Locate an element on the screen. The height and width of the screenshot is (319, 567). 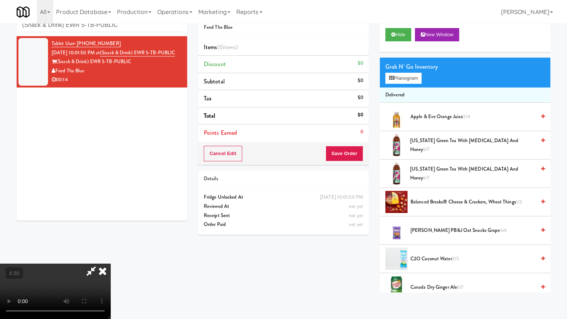
input: Search vision orders is located at coordinates (102, 25).